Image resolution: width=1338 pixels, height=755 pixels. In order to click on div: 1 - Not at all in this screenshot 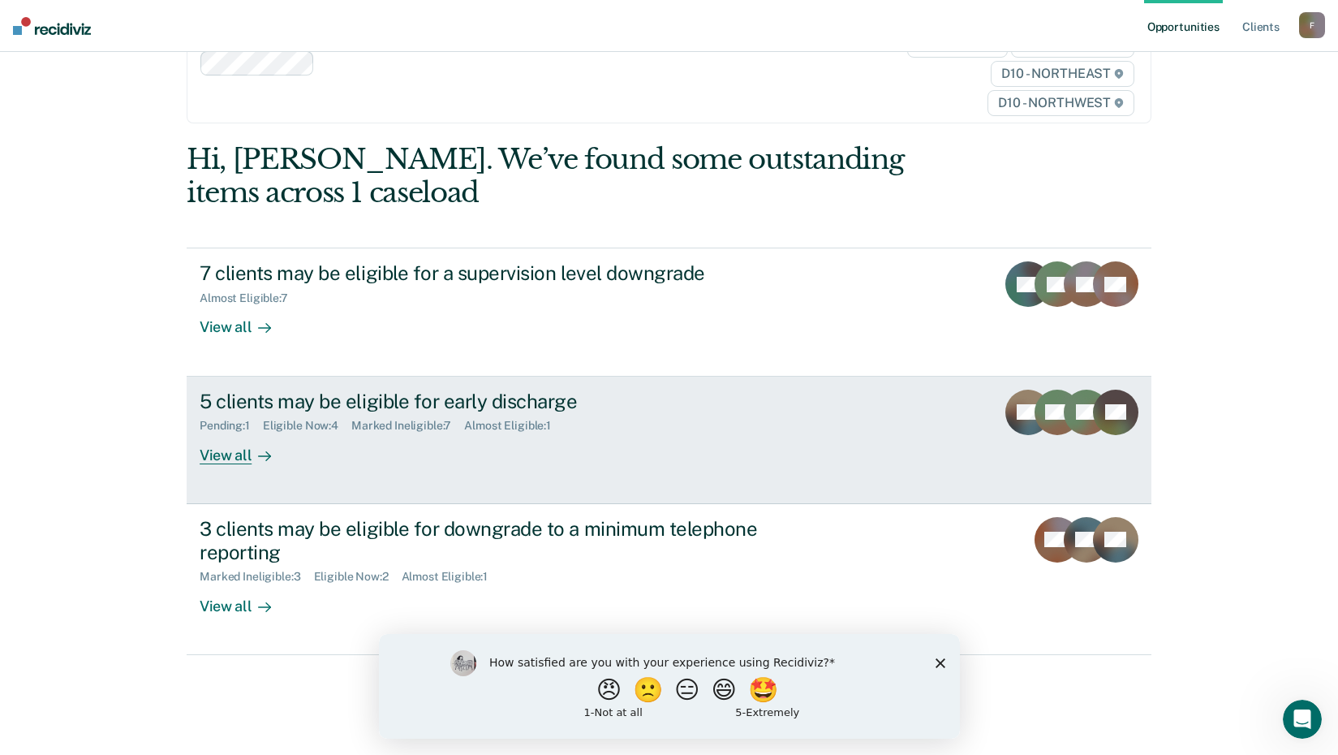, I will do `click(187, 78)`.